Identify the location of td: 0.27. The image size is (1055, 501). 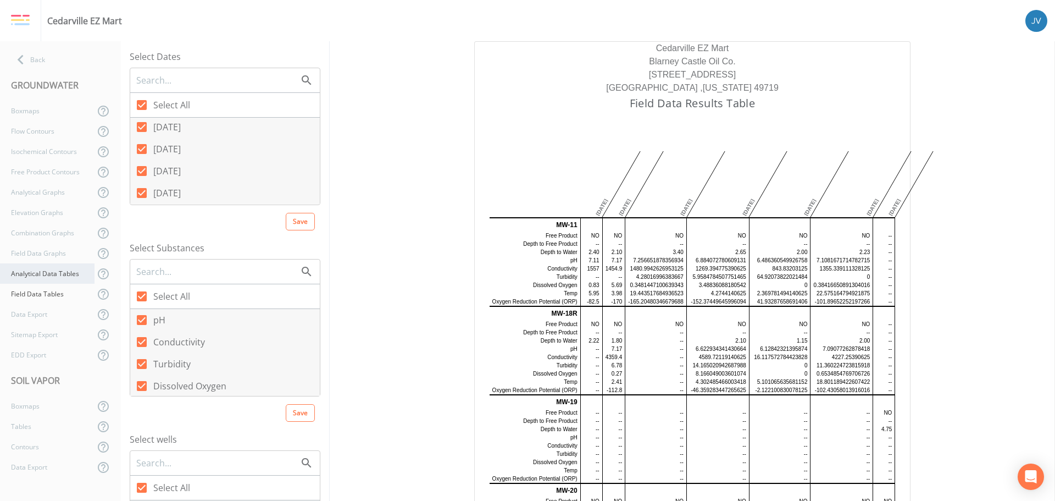
(614, 373).